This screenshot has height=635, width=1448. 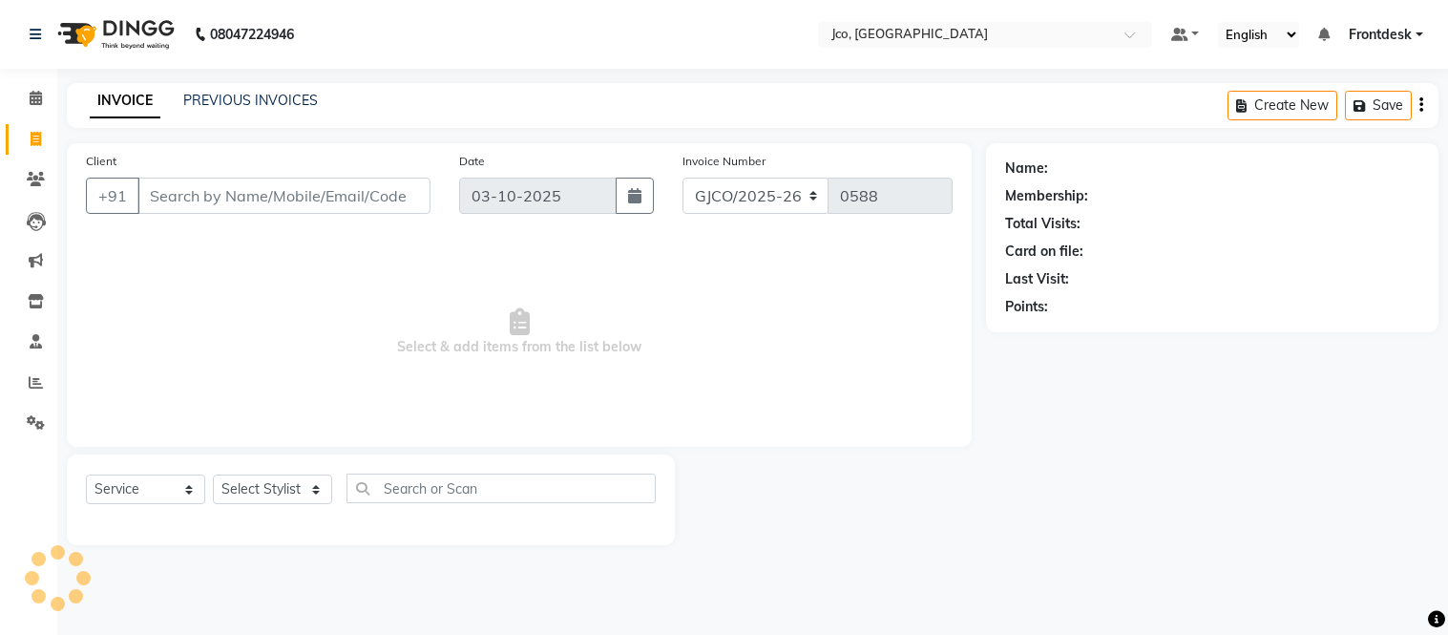 What do you see at coordinates (250, 100) in the screenshot?
I see `a: PREVIOUS INVOICES` at bounding box center [250, 100].